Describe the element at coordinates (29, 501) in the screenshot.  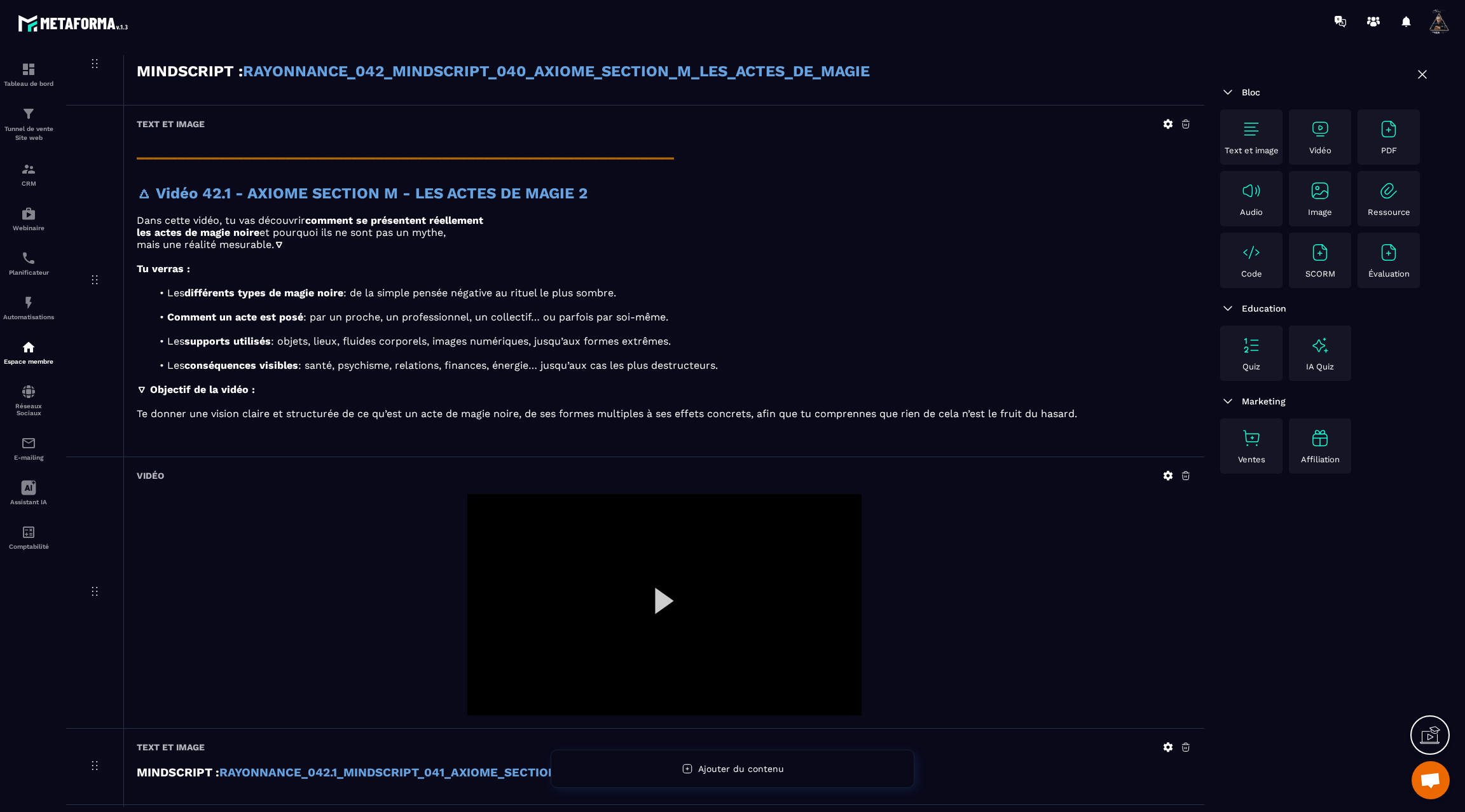
I see `p: Assistant IA` at that location.